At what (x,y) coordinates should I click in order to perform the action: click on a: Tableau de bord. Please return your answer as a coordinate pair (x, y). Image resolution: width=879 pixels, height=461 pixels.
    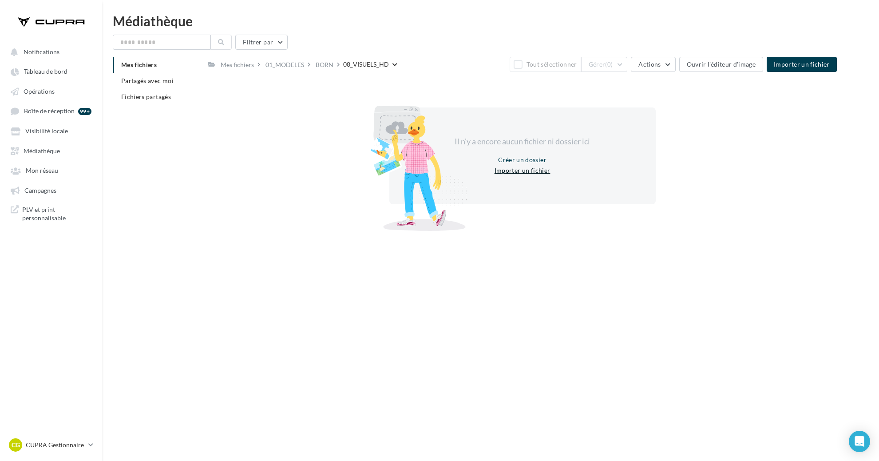
    Looking at the image, I should click on (51, 71).